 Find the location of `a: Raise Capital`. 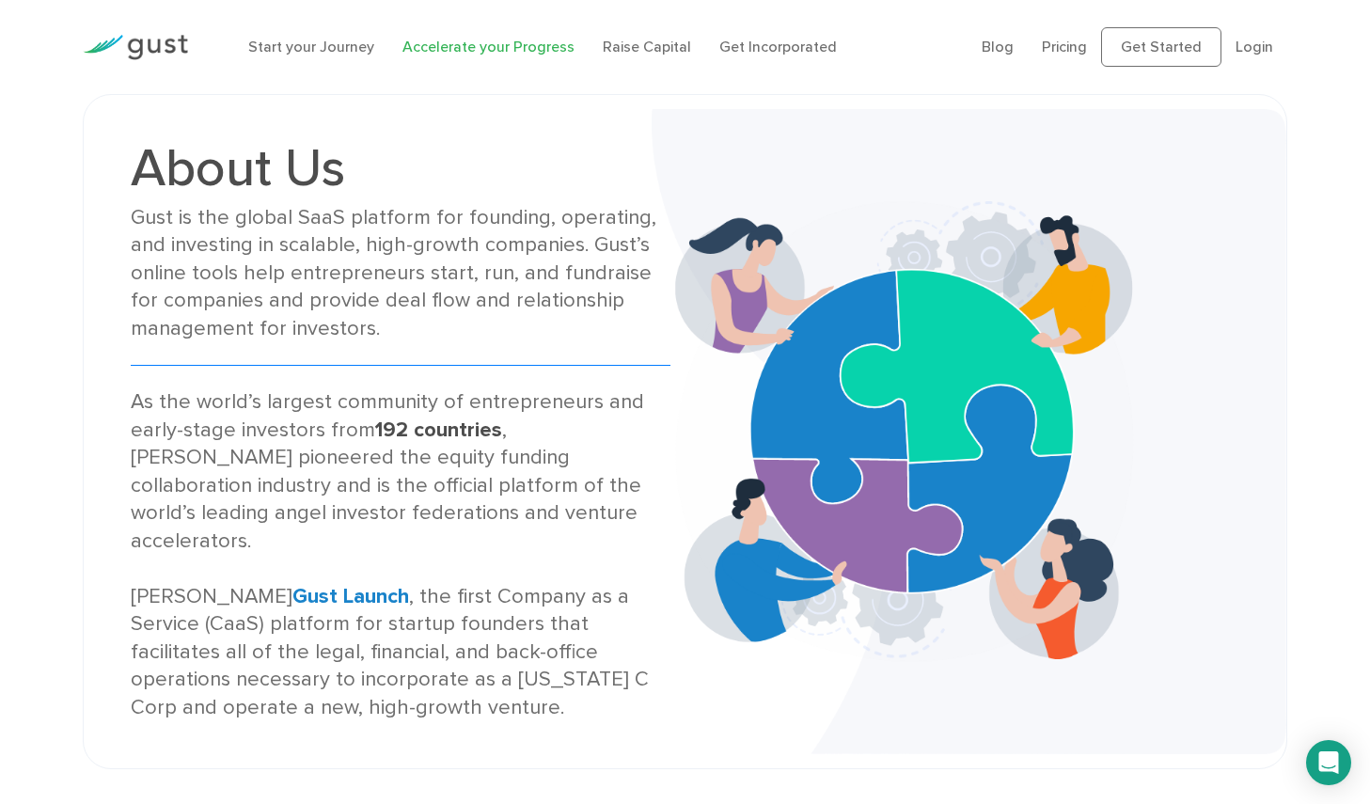

a: Raise Capital is located at coordinates (647, 46).